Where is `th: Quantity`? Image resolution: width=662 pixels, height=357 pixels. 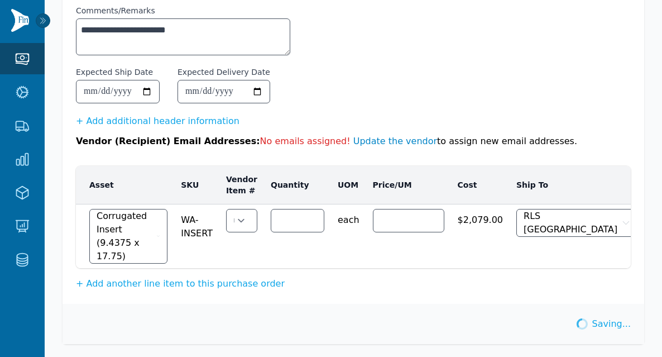 th: Quantity is located at coordinates (298, 185).